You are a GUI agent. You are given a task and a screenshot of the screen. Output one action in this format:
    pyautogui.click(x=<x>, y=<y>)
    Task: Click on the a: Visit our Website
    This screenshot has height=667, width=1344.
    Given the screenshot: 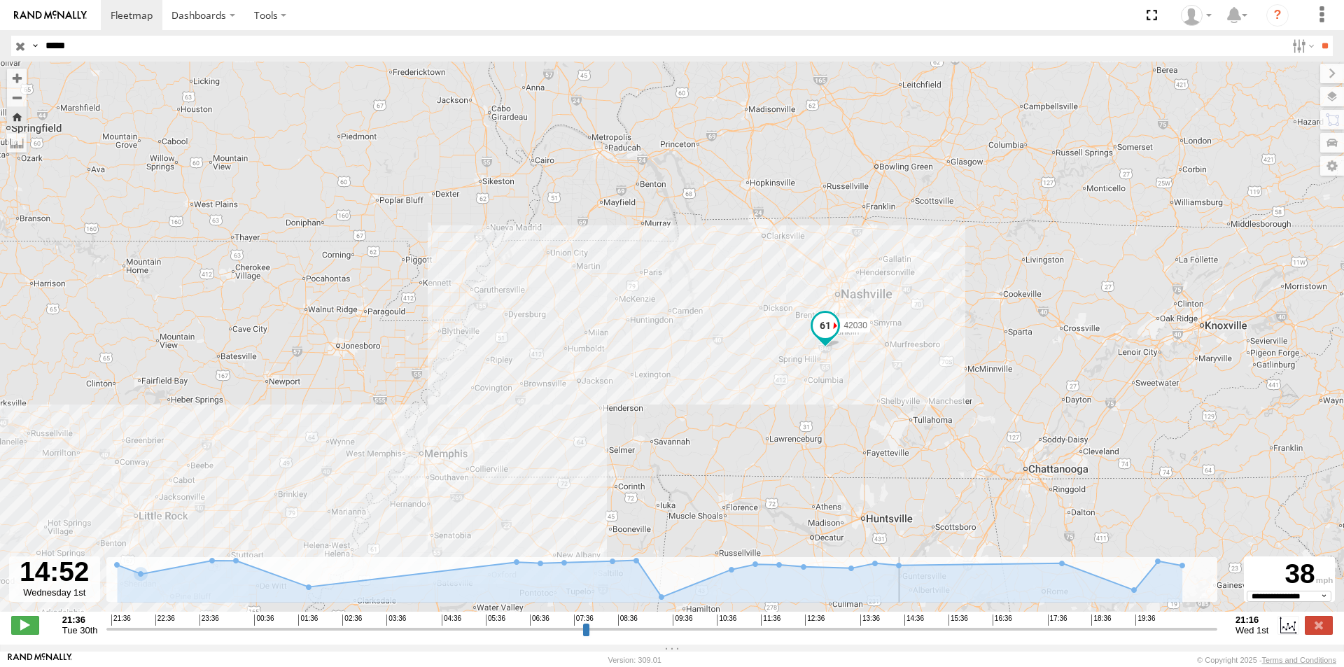 What is the action you would take?
    pyautogui.click(x=40, y=660)
    